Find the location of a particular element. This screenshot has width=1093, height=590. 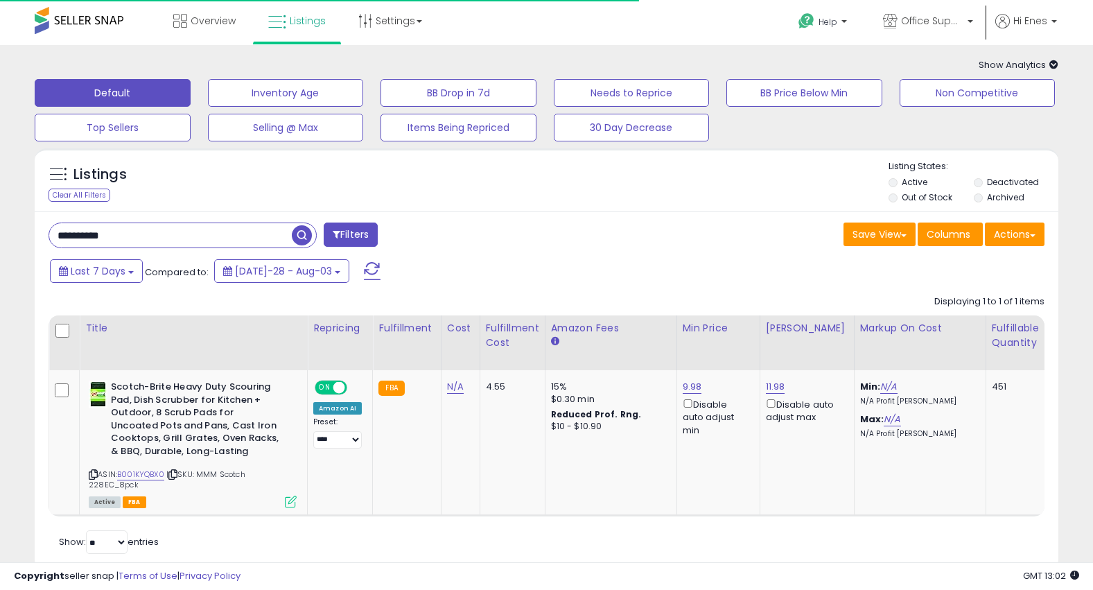

i: Get Help is located at coordinates (806, 21).